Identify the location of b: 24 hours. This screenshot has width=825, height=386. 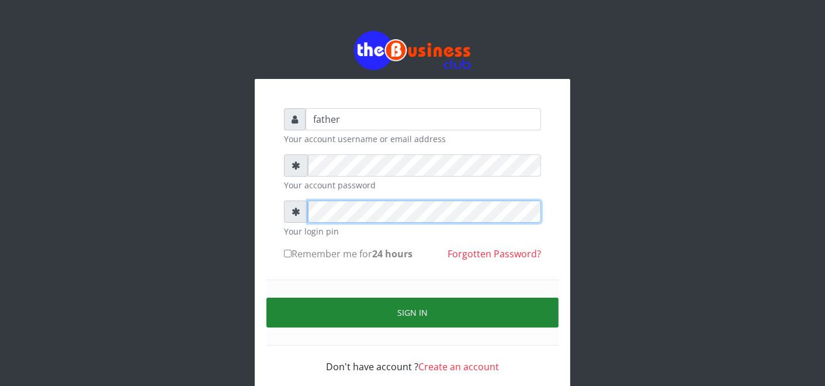
(392, 254).